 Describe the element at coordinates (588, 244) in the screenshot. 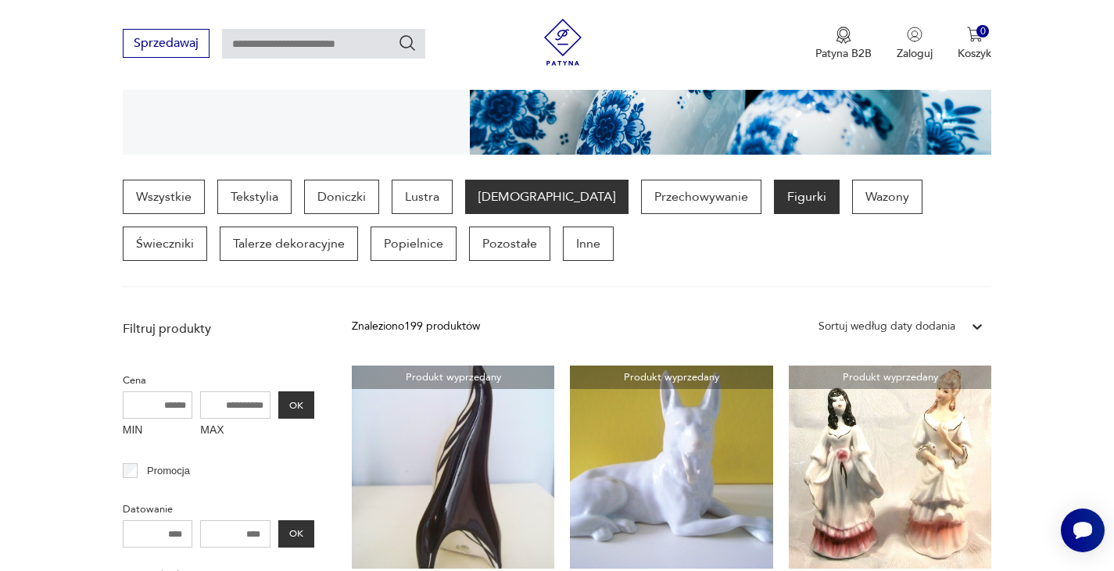

I see `p: Inne` at that location.